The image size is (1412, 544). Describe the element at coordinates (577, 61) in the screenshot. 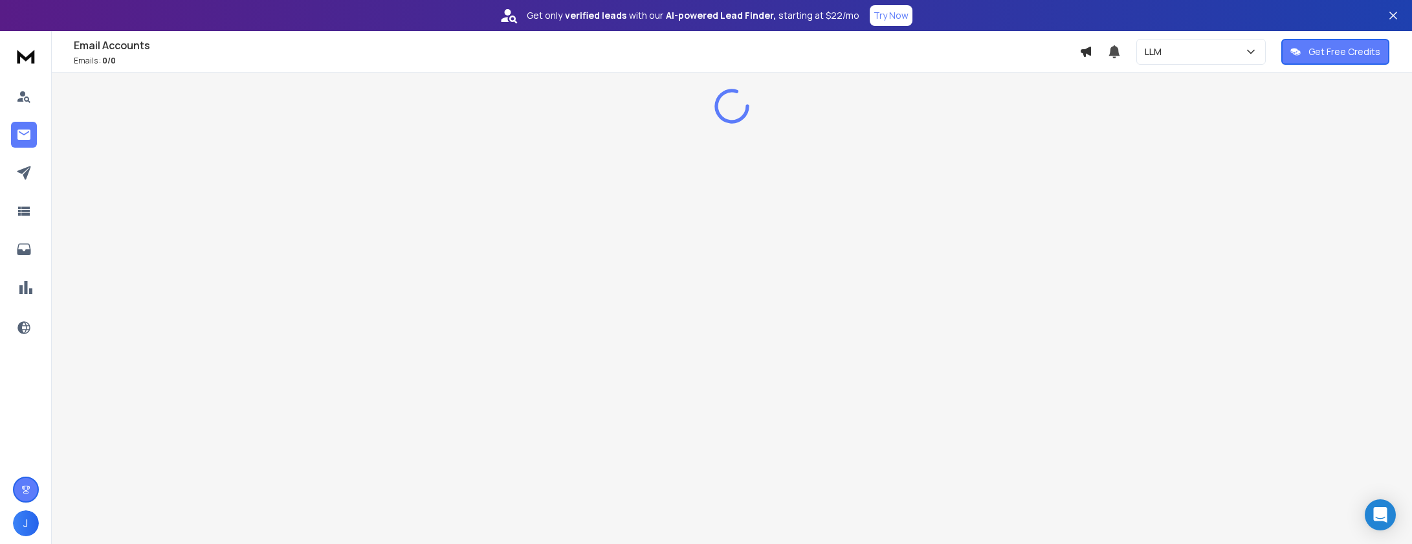

I see `p: Emails :` at that location.